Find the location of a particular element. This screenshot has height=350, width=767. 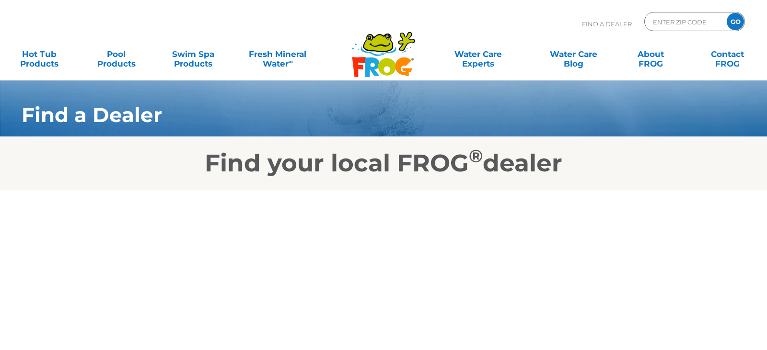

a: Swim SpaProducts is located at coordinates (193, 54).